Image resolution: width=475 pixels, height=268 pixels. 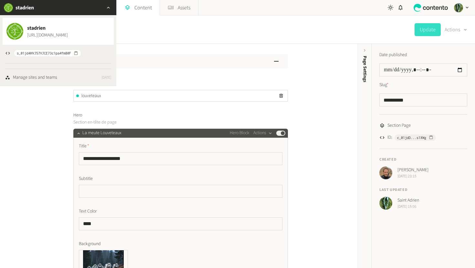 What do you see at coordinates (423, 160) in the screenshot?
I see `h4: Created` at bounding box center [423, 160].